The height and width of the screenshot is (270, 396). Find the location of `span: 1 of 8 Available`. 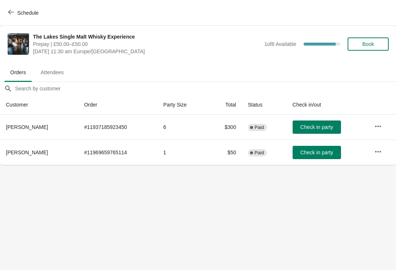

span: 1 of 8 Available is located at coordinates (280, 44).